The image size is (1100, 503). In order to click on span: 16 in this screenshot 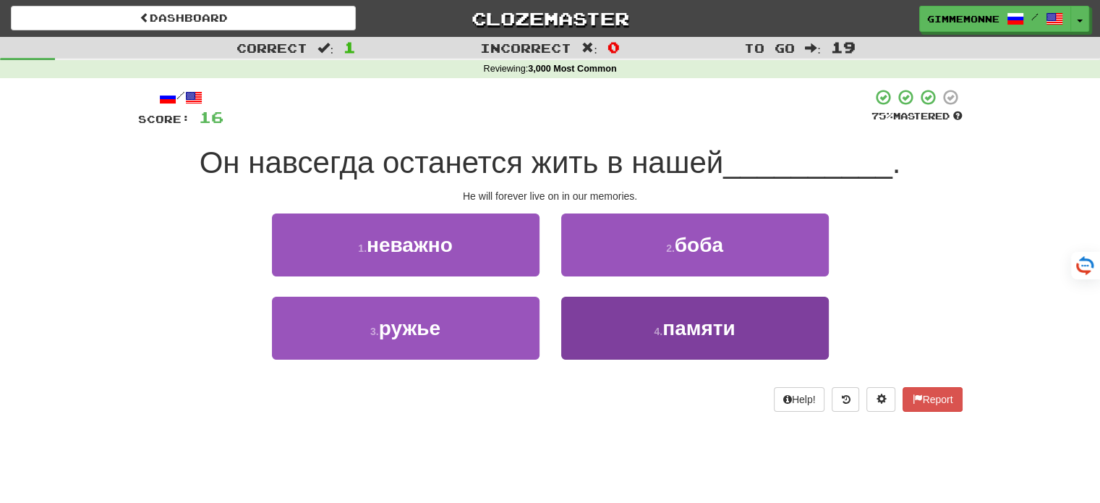, I will do `click(211, 116)`.